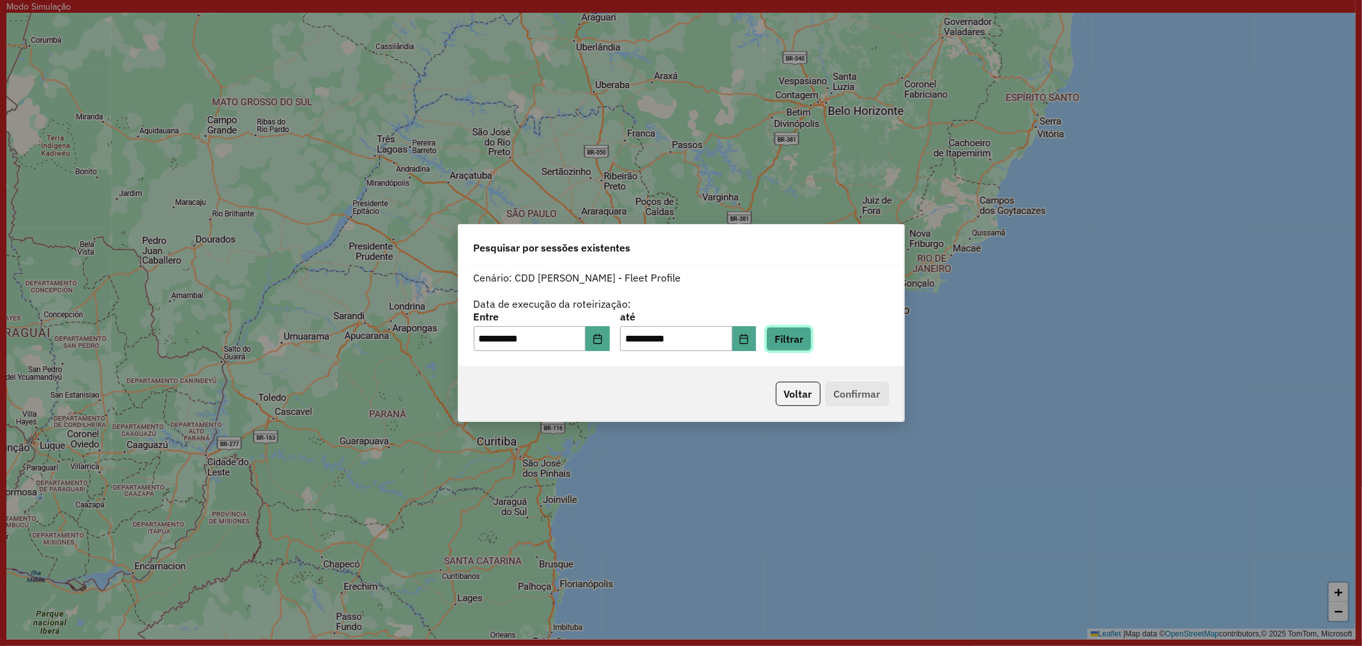  I want to click on button: Voltar, so click(798, 394).